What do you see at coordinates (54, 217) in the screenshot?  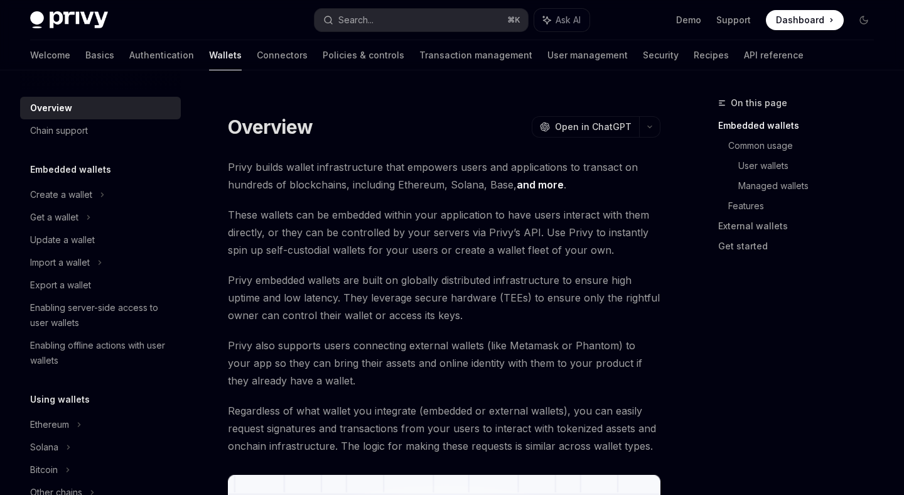 I see `div: Get a wallet` at bounding box center [54, 217].